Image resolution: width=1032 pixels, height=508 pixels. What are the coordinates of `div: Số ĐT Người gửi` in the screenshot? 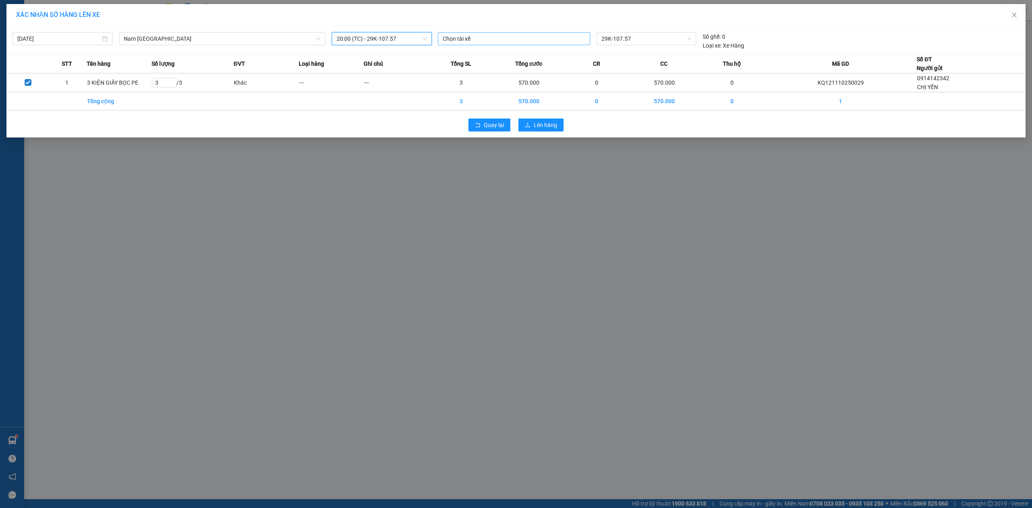 It's located at (930, 64).